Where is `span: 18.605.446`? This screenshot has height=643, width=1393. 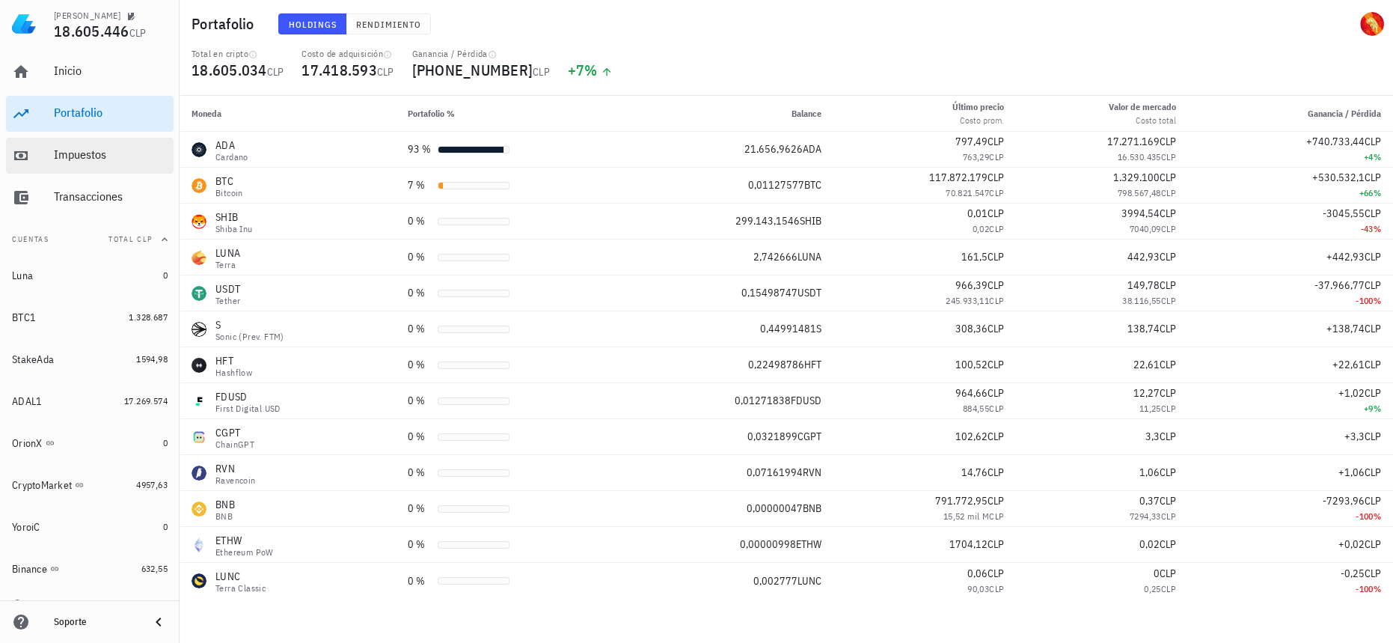
span: 18.605.446 is located at coordinates (91, 31).